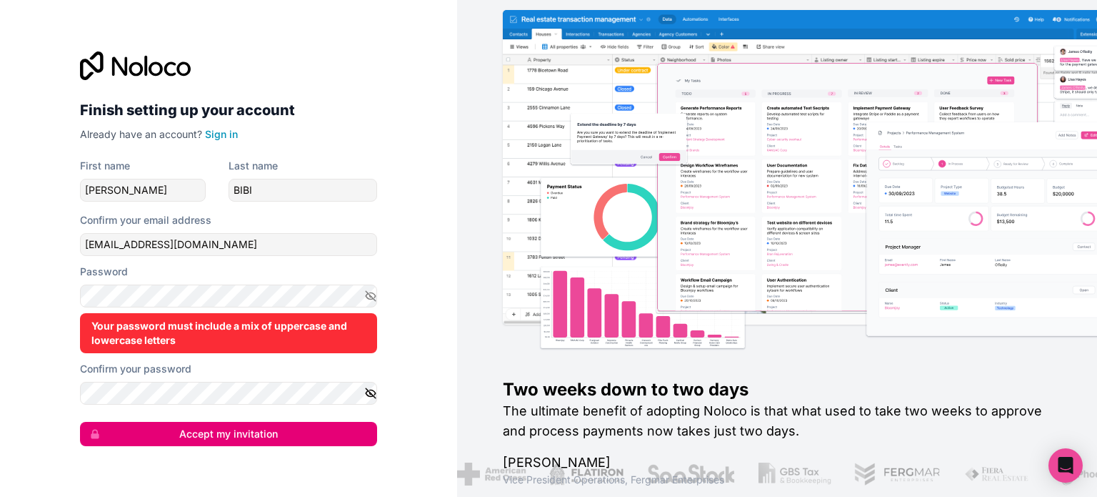 The image size is (1097, 497). Describe the element at coordinates (104, 271) in the screenshot. I see `label: Password` at that location.